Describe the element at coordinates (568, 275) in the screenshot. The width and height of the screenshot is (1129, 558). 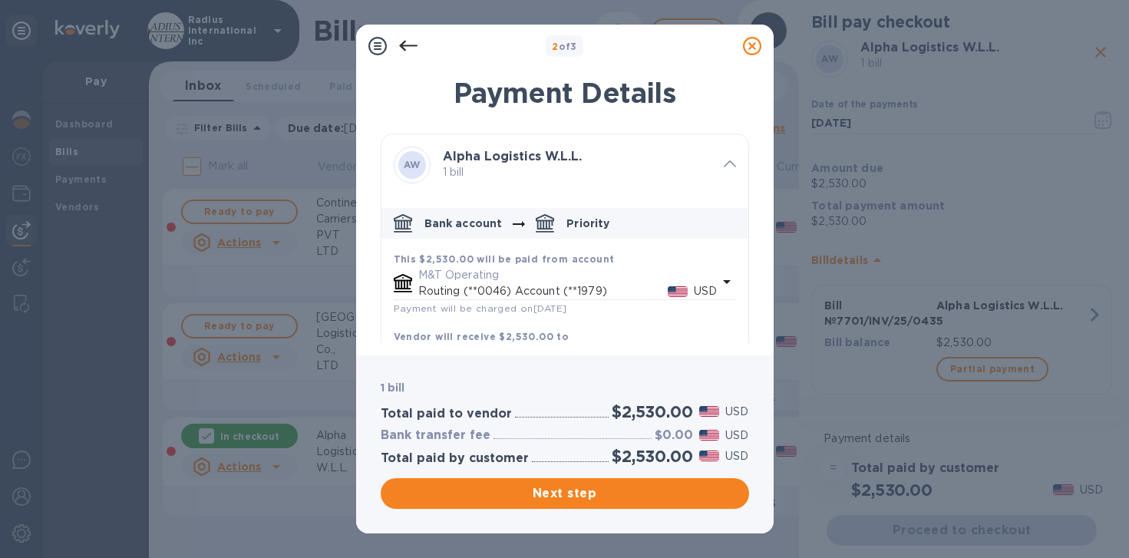
I see `p: M&T Operating` at that location.